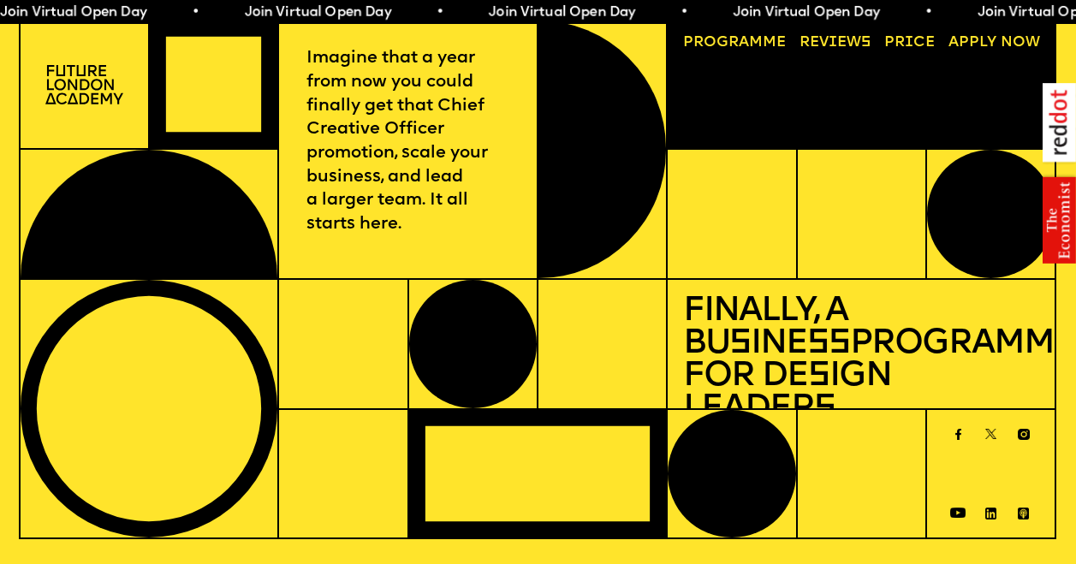 This screenshot has height=564, width=1076. What do you see at coordinates (834, 43) in the screenshot?
I see `a: Reviews` at bounding box center [834, 43].